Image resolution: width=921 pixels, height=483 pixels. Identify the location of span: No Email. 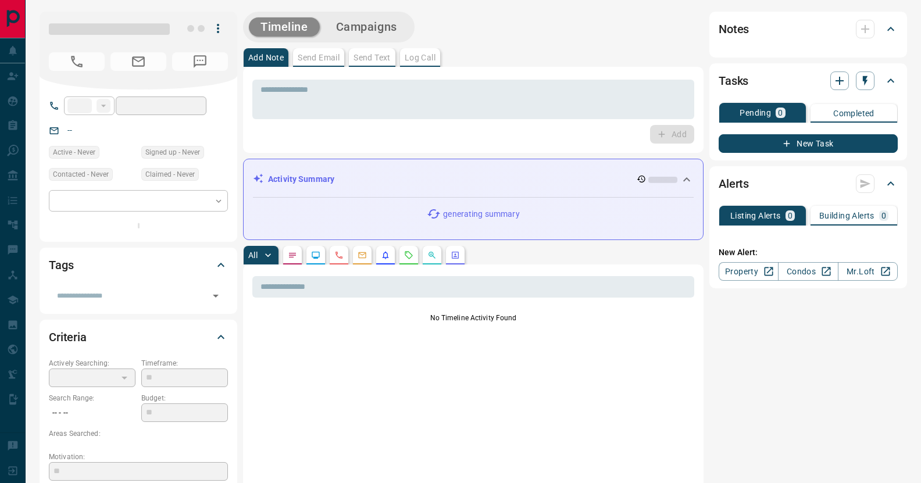
(138, 62).